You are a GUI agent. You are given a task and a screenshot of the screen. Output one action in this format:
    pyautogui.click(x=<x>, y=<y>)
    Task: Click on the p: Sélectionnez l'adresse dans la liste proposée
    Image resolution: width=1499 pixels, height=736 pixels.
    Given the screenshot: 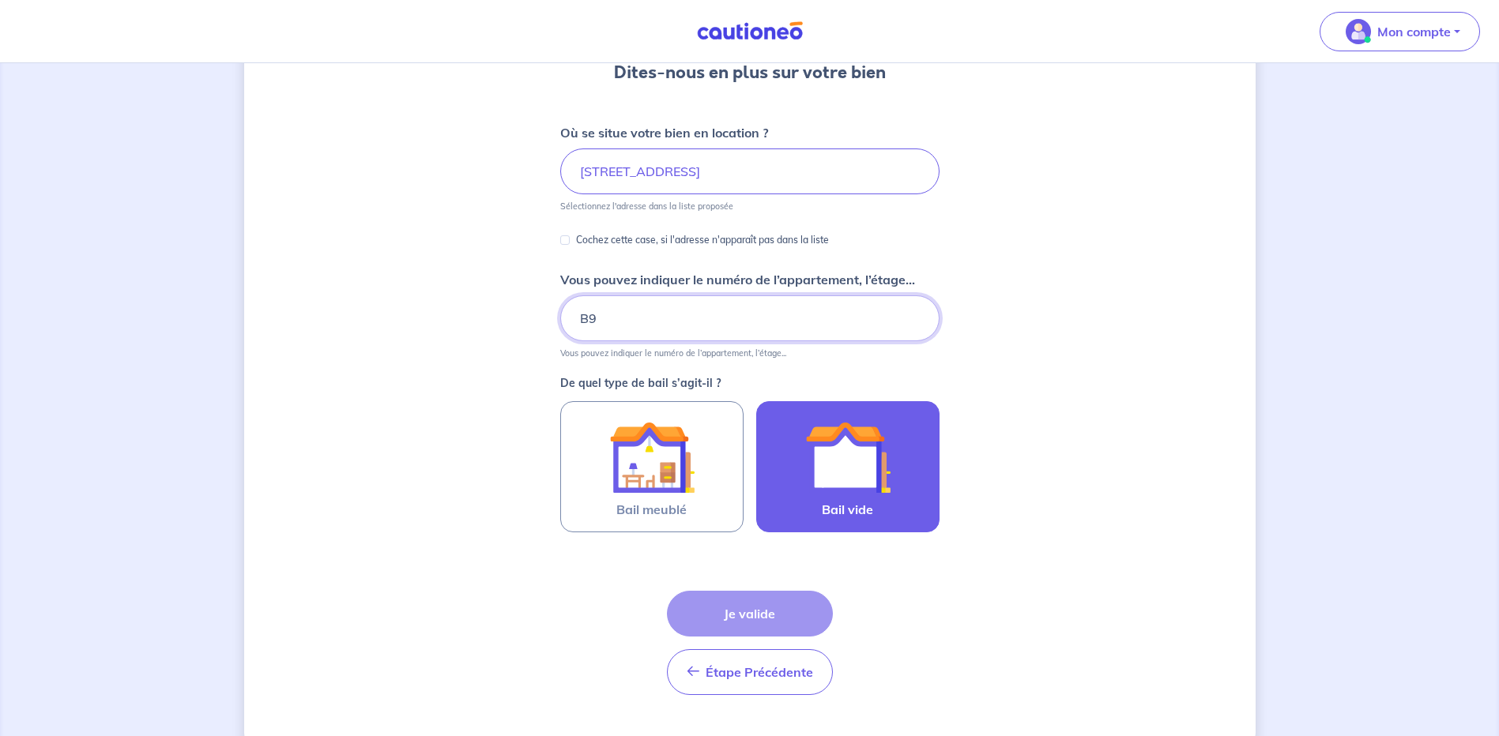 What is the action you would take?
    pyautogui.click(x=646, y=206)
    